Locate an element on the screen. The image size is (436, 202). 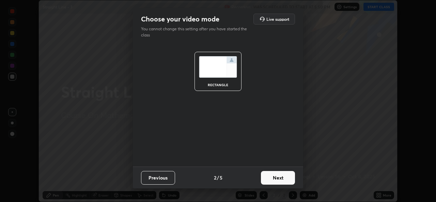
p: You cannot change this setting after you have started the class is located at coordinates (196, 32).